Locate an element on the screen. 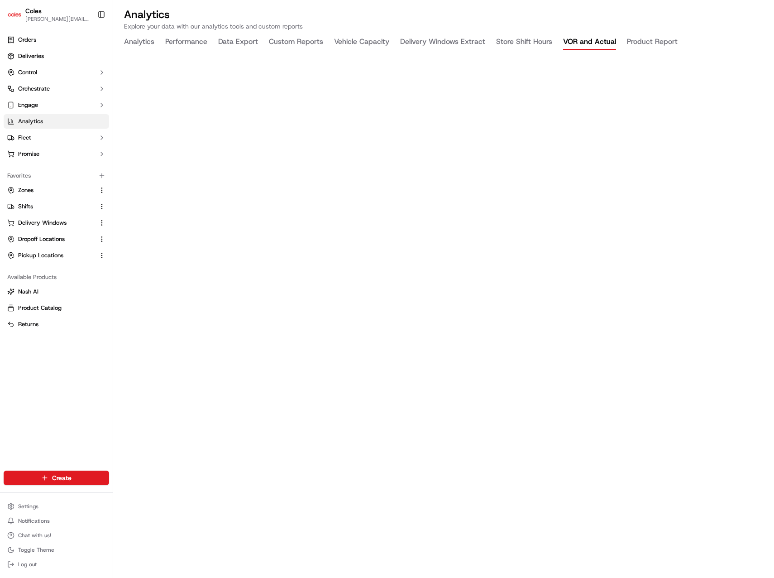 This screenshot has height=578, width=774. span: Create is located at coordinates (62, 477).